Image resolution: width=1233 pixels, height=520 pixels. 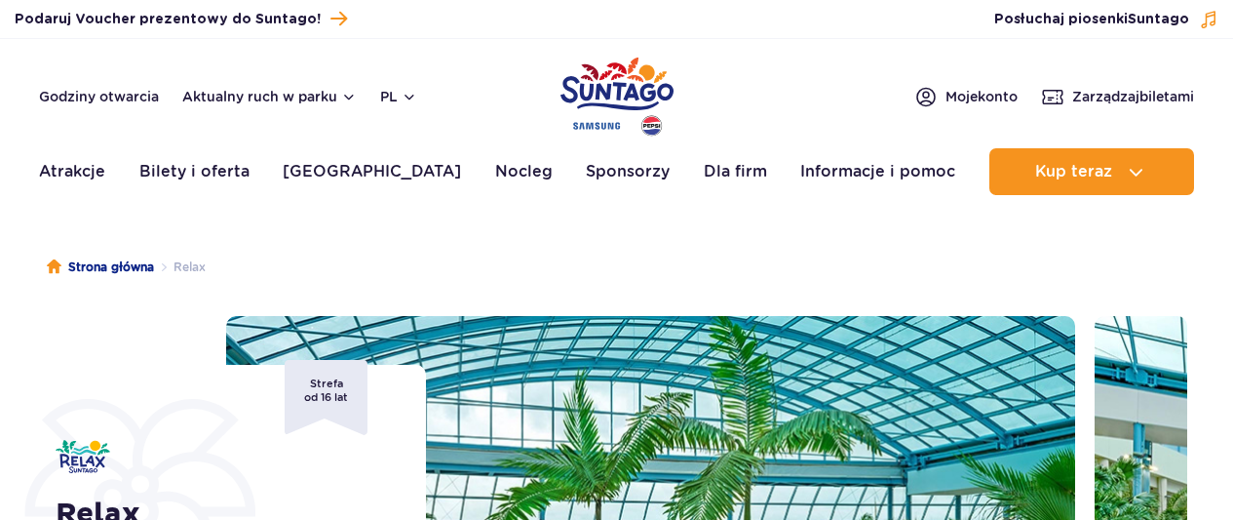 I want to click on a: Podaruj Voucher prezentowy do Suntago!, so click(x=180, y=19).